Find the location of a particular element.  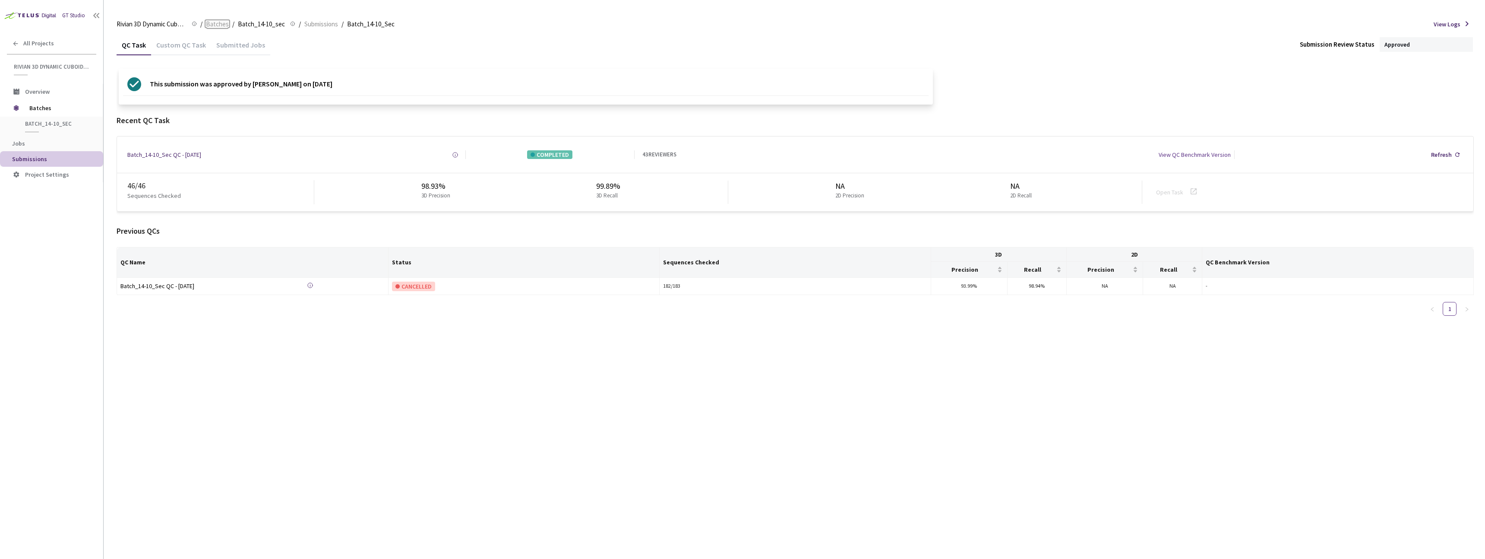

div: Submission Review Status is located at coordinates (1337, 44).